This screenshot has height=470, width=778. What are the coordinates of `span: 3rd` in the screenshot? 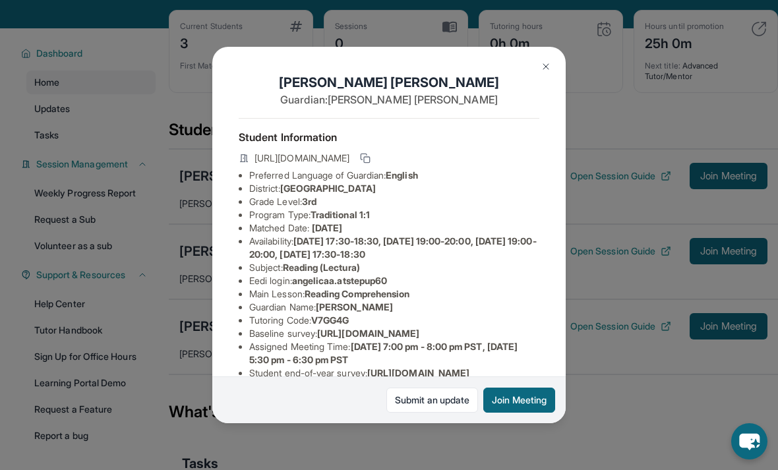 It's located at (309, 201).